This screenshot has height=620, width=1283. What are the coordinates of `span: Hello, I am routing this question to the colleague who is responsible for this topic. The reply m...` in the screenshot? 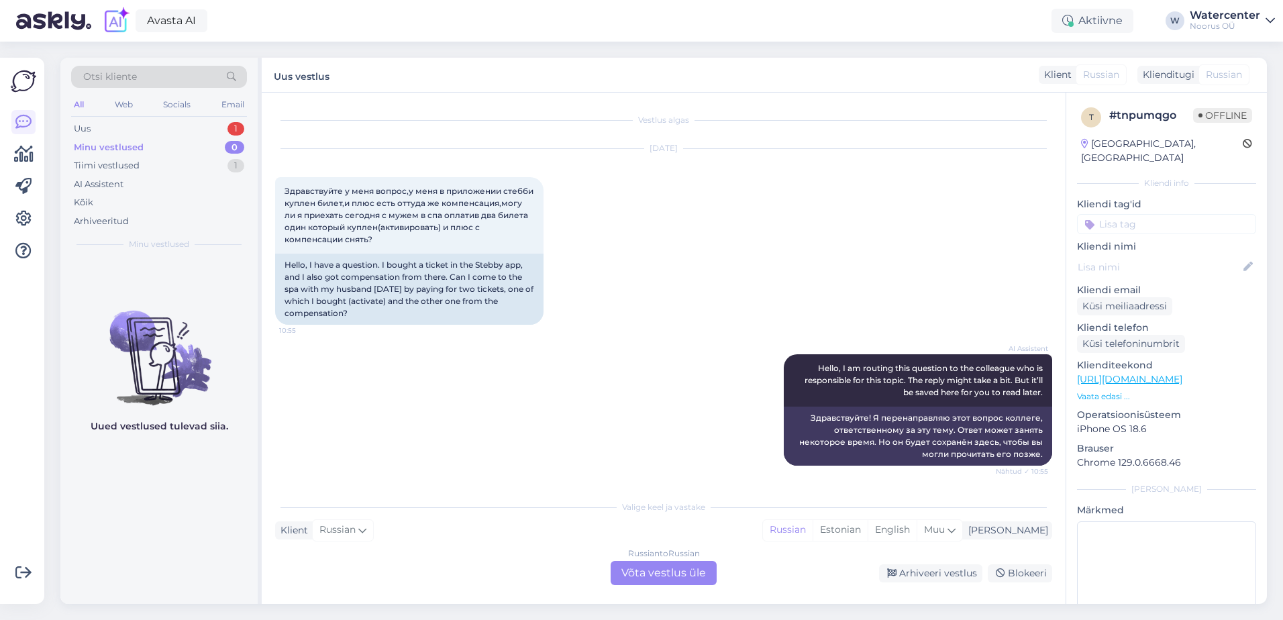 It's located at (925, 380).